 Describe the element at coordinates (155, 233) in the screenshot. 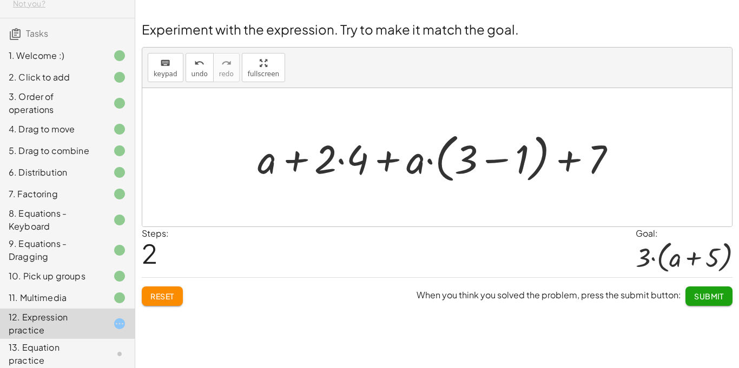

I see `label: Steps:` at that location.